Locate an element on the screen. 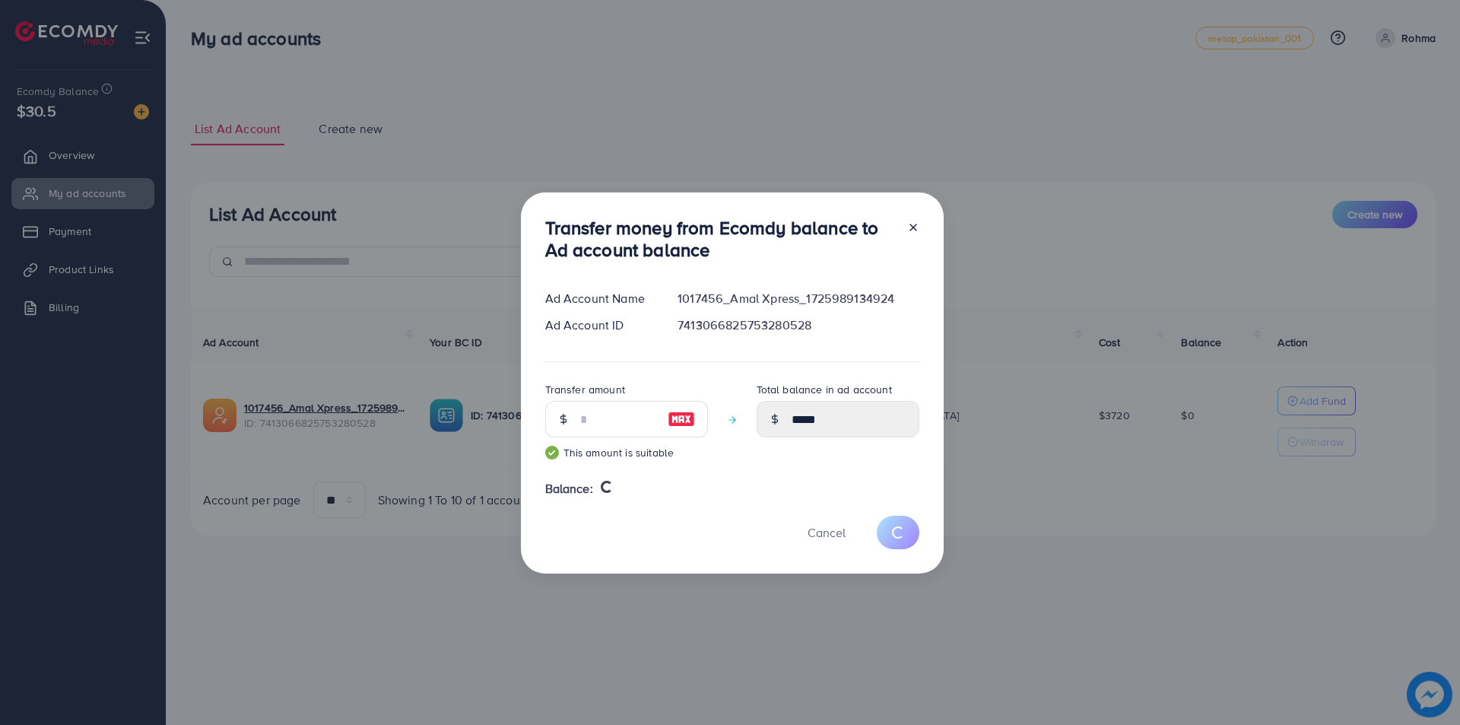 The width and height of the screenshot is (1460, 725). small: This amount is suitable is located at coordinates (627, 452).